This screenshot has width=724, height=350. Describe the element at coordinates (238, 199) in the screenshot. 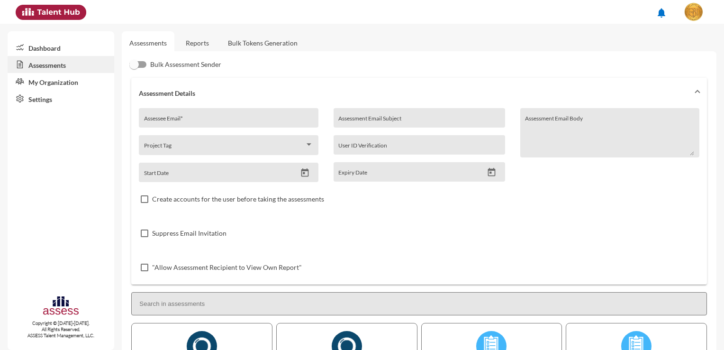

I see `span: Create accounts for the user before taking the assessments` at that location.